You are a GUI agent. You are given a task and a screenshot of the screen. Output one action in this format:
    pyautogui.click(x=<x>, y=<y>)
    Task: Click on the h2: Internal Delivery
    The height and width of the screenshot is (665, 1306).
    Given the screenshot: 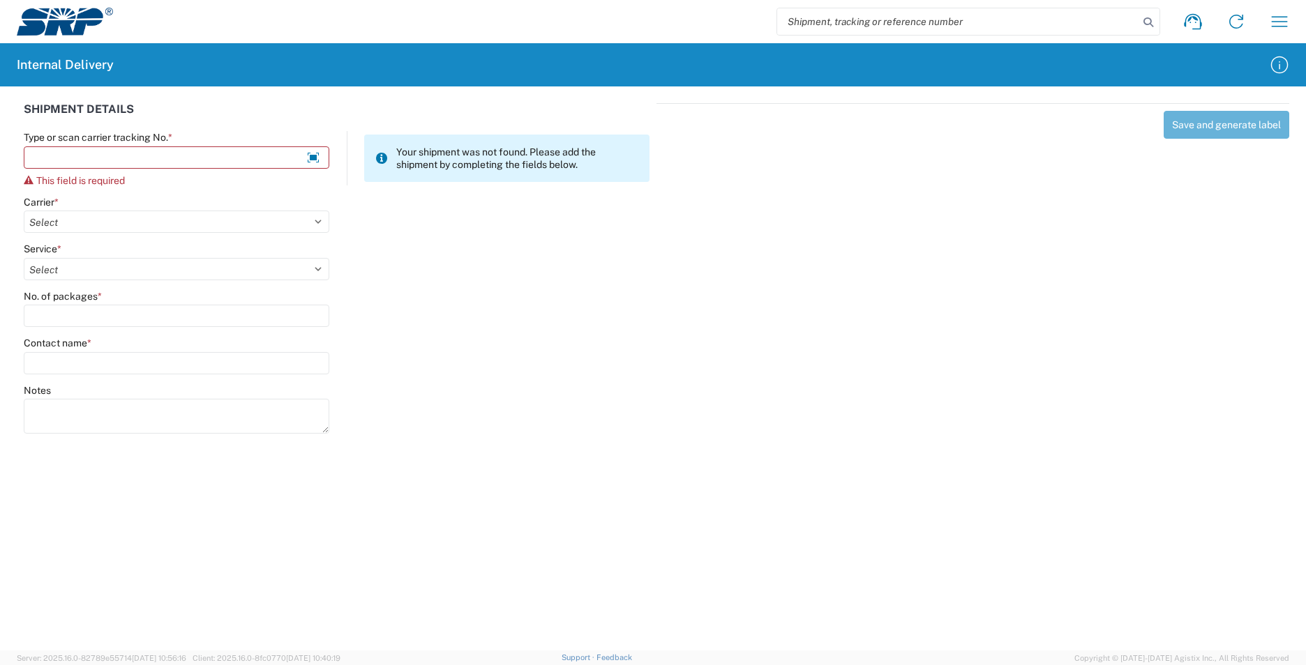 What is the action you would take?
    pyautogui.click(x=65, y=65)
    